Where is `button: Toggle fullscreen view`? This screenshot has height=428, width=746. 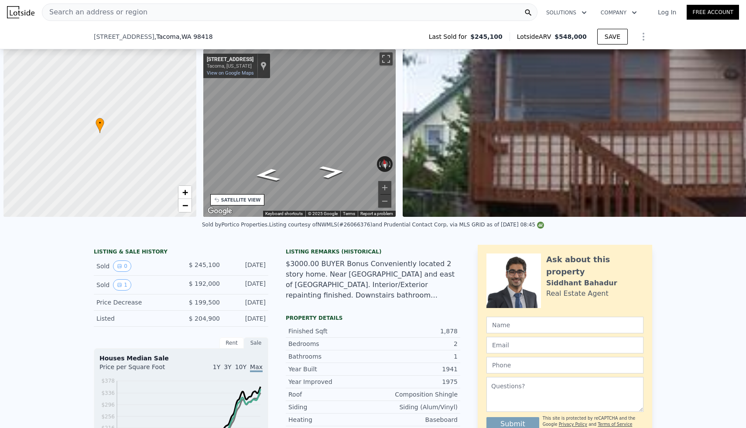 button: Toggle fullscreen view is located at coordinates (386, 59).